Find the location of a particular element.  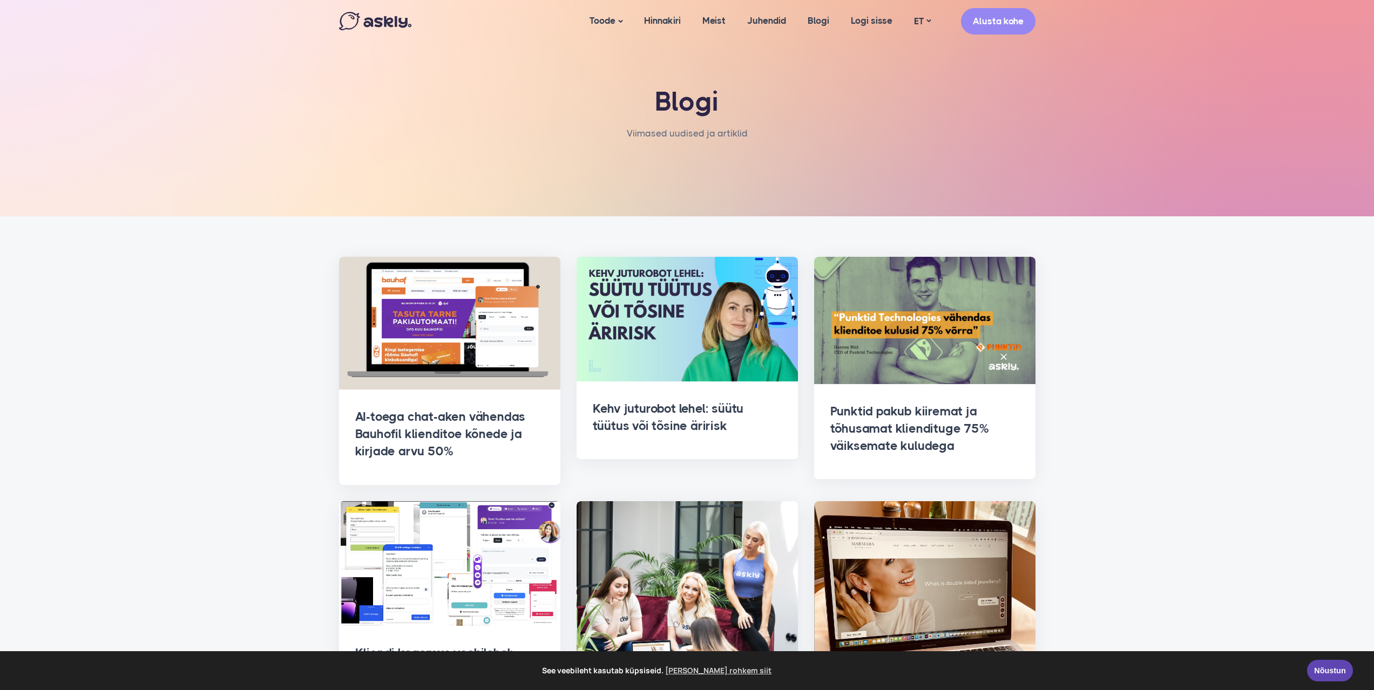

h1: Blogi is located at coordinates (687, 102).